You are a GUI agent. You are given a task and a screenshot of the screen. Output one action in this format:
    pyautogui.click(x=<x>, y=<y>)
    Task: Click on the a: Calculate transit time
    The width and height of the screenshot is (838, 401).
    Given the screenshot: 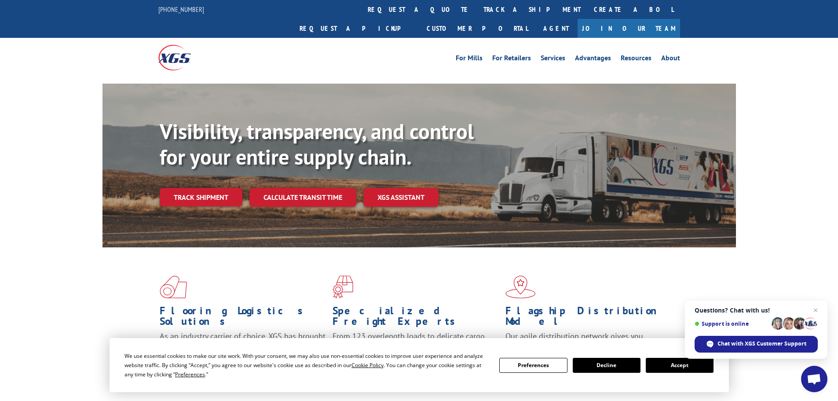 What is the action you would take?
    pyautogui.click(x=303, y=197)
    